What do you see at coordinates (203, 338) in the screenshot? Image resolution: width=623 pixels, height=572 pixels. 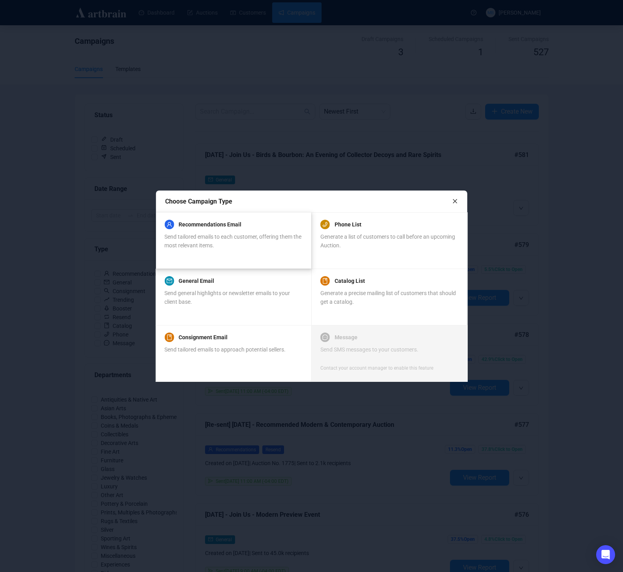 I see `a: Consignment Email` at bounding box center [203, 338].